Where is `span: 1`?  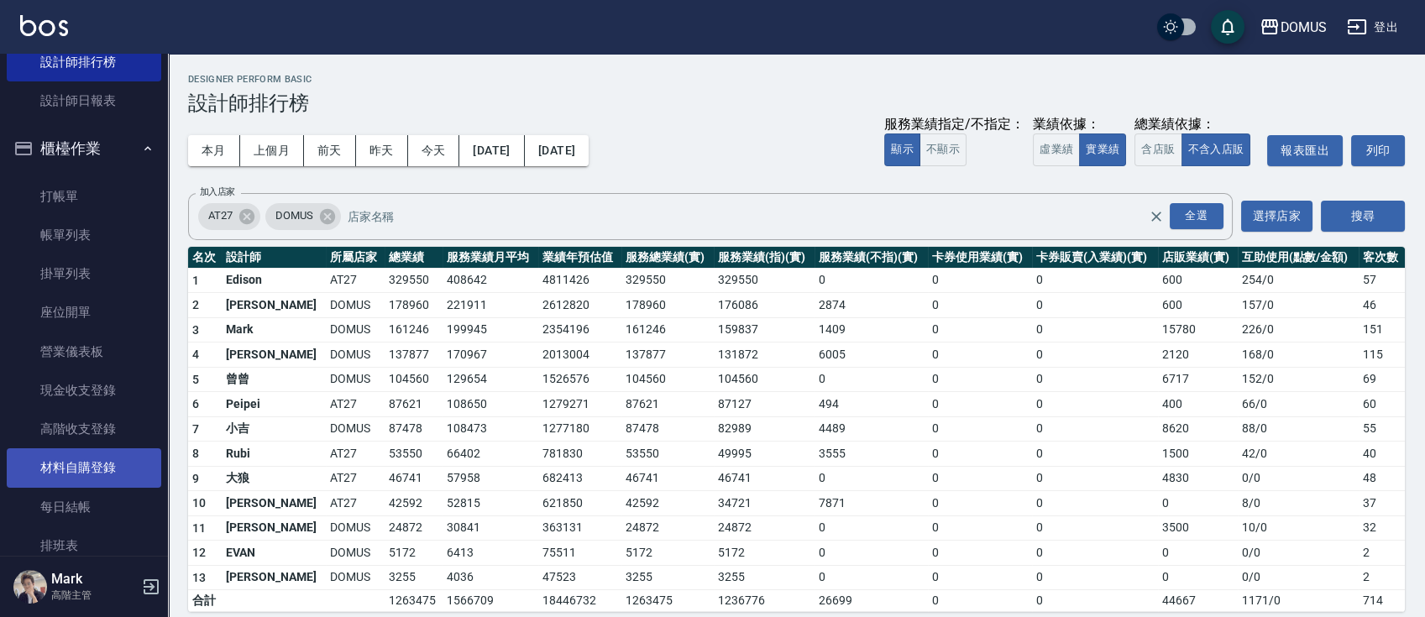 span: 1 is located at coordinates (196, 281).